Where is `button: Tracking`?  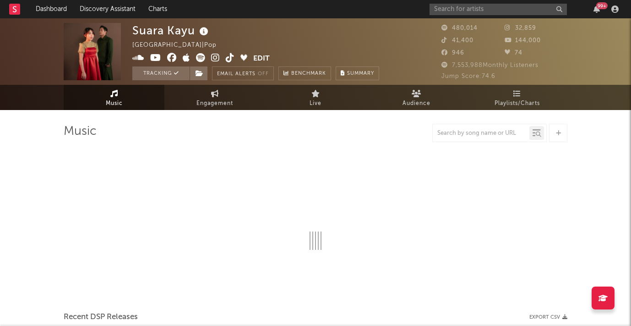
button: Tracking is located at coordinates (161, 73).